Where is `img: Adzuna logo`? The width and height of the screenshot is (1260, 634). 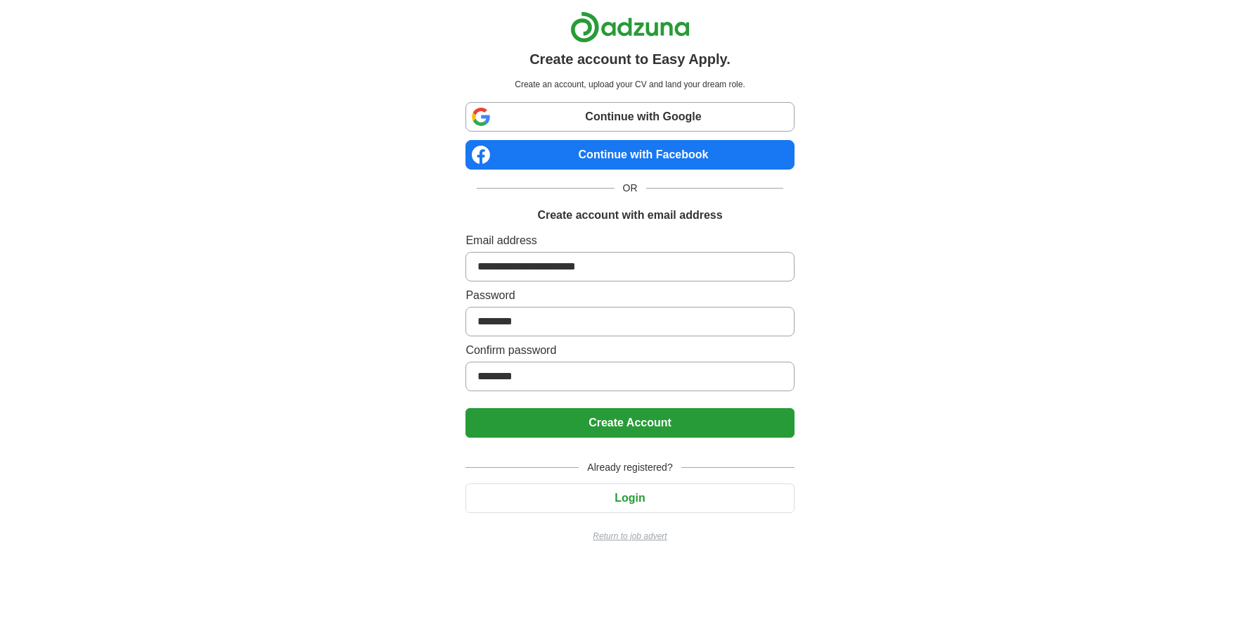 img: Adzuna logo is located at coordinates (630, 27).